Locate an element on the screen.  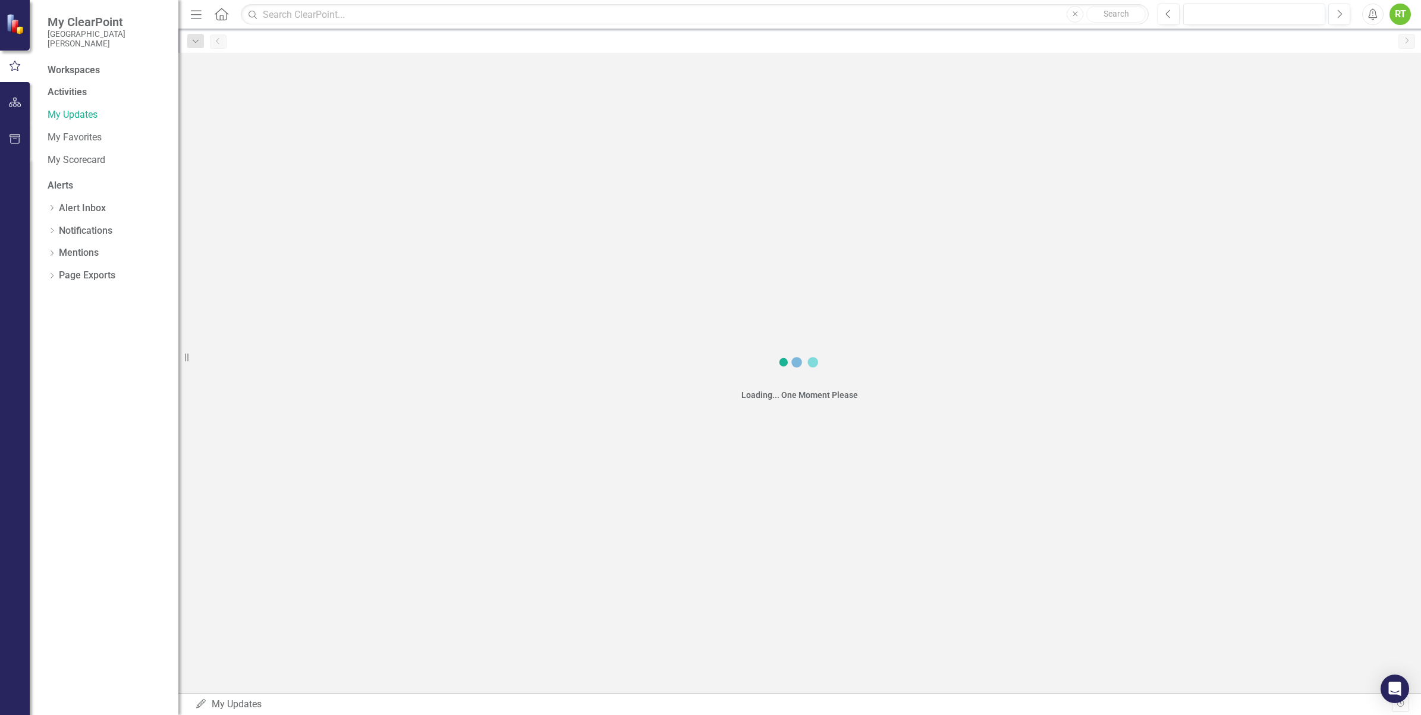
button: Search is located at coordinates (1116, 14).